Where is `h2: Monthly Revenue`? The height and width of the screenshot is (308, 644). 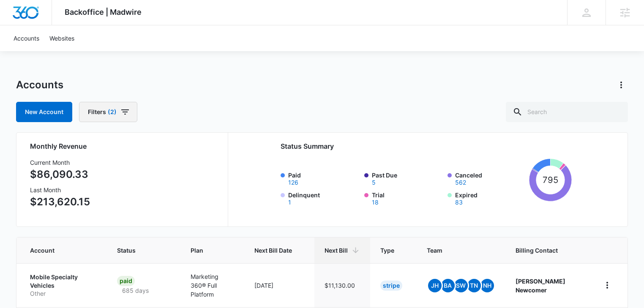
h2: Monthly Revenue is located at coordinates (124, 146).